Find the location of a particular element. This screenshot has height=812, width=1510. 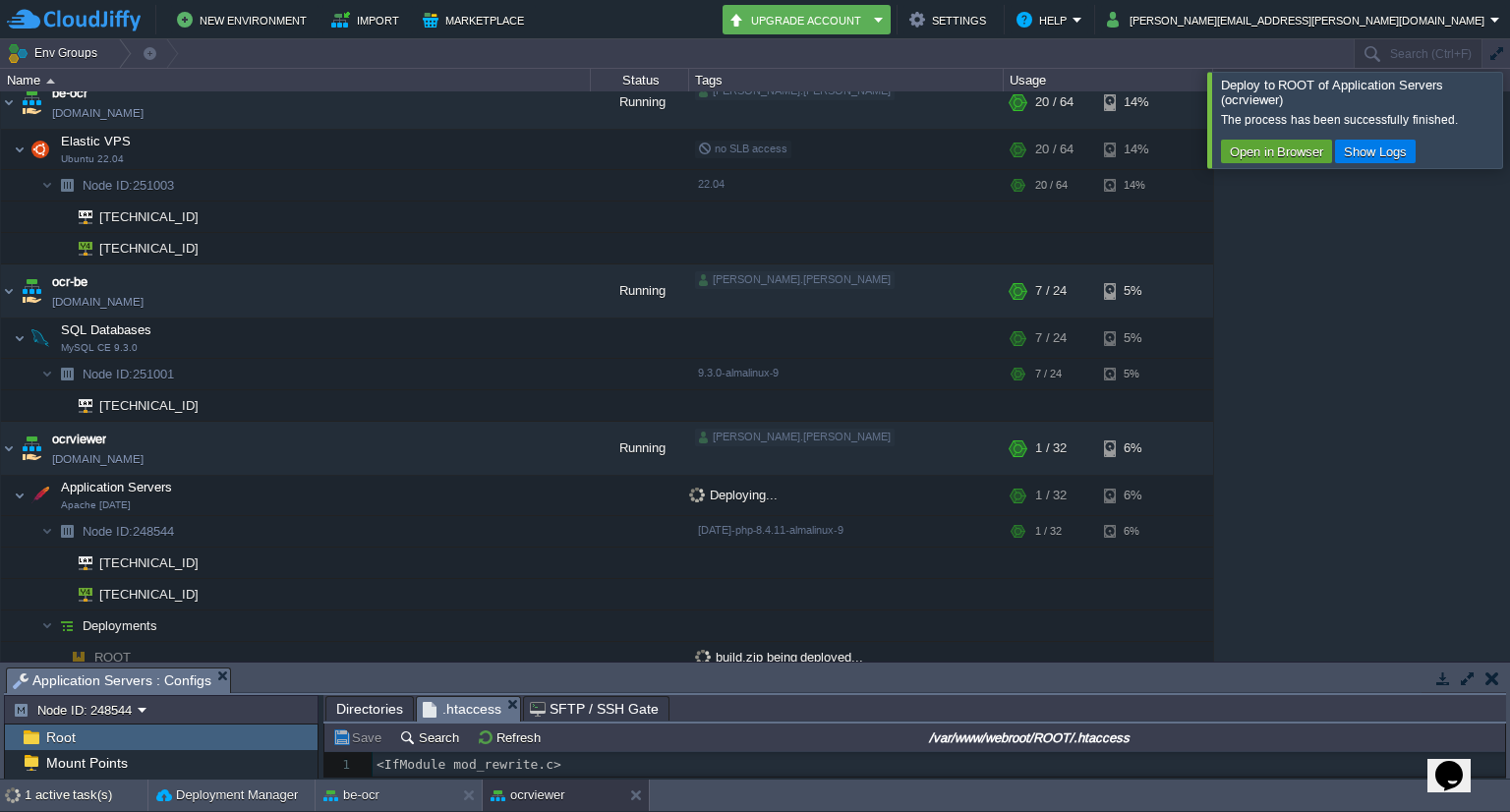

a: Mount Points is located at coordinates (87, 763).